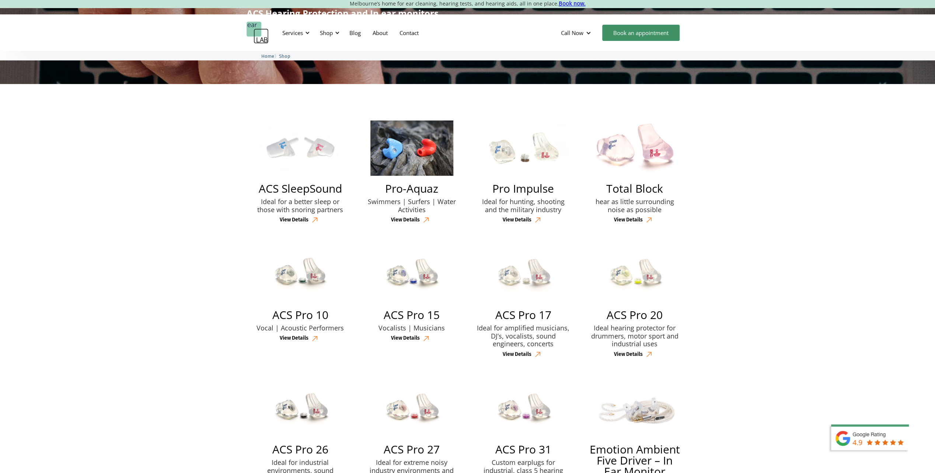 Image resolution: width=935 pixels, height=473 pixels. Describe the element at coordinates (523, 148) in the screenshot. I see `img: Pro Impulse` at that location.